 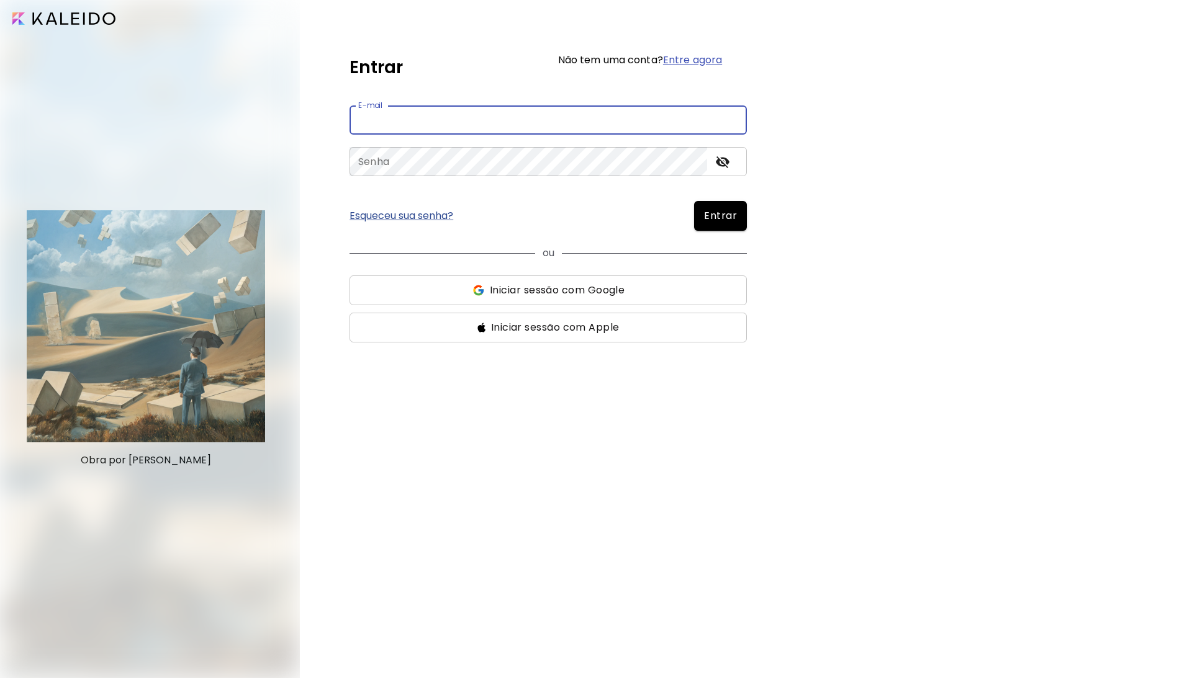 What do you see at coordinates (548, 328) in the screenshot?
I see `button: ssIniciar sessão com Apple` at bounding box center [548, 328].